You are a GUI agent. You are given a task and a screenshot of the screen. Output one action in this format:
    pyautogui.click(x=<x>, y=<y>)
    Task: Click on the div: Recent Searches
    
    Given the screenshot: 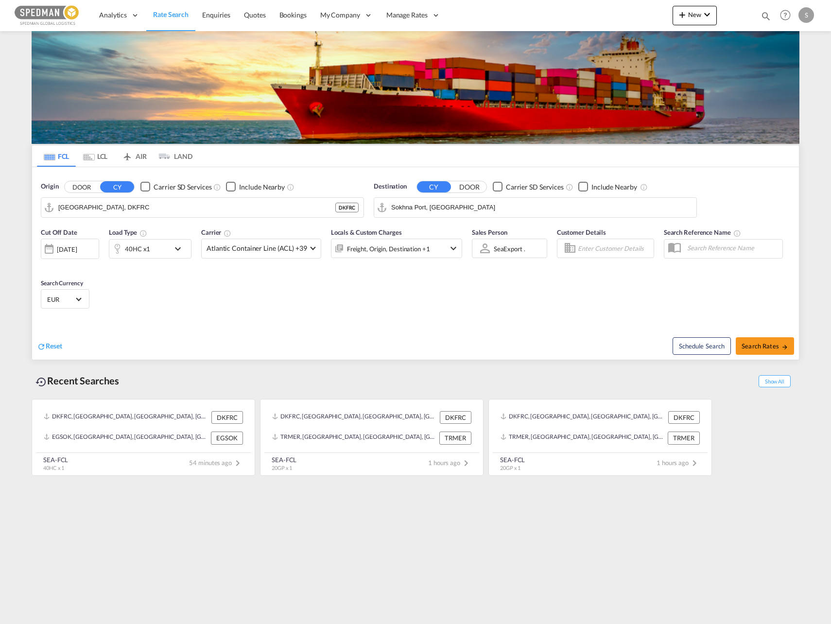 What is the action you would take?
    pyautogui.click(x=77, y=380)
    